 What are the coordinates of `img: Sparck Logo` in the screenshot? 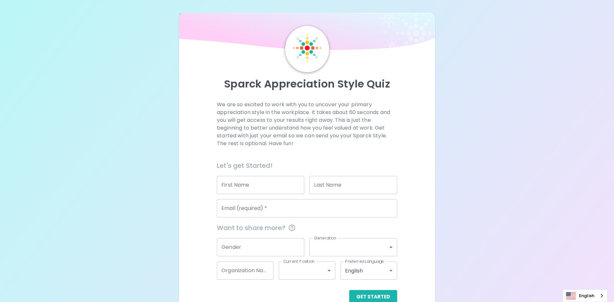 It's located at (307, 48).